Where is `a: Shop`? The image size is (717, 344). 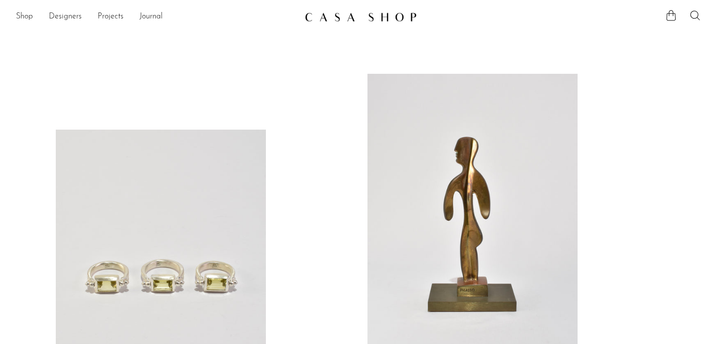
a: Shop is located at coordinates (24, 17).